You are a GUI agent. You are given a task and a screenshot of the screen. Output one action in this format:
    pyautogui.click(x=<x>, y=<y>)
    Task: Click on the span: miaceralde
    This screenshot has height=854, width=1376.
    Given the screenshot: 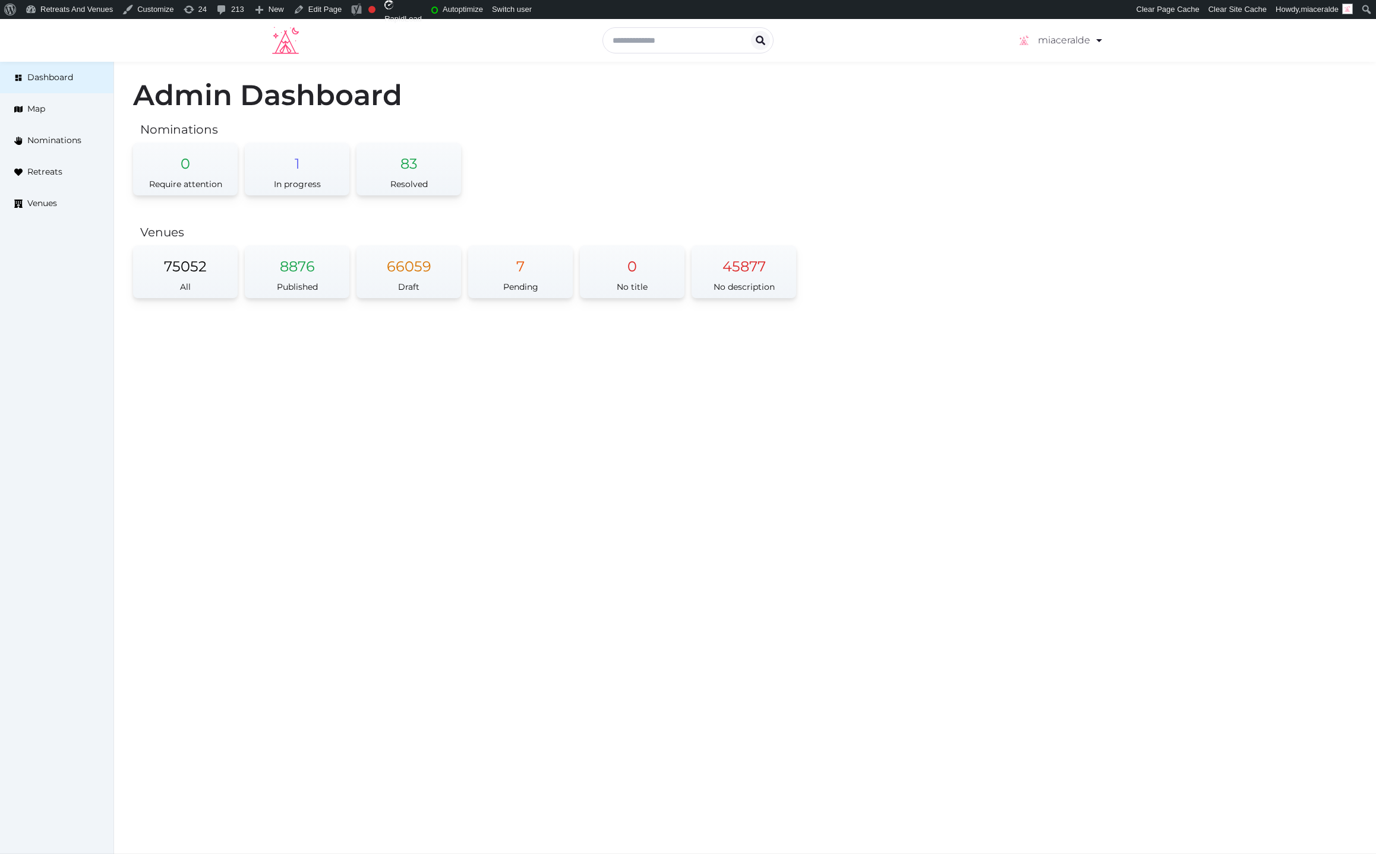 What is the action you would take?
    pyautogui.click(x=1320, y=9)
    